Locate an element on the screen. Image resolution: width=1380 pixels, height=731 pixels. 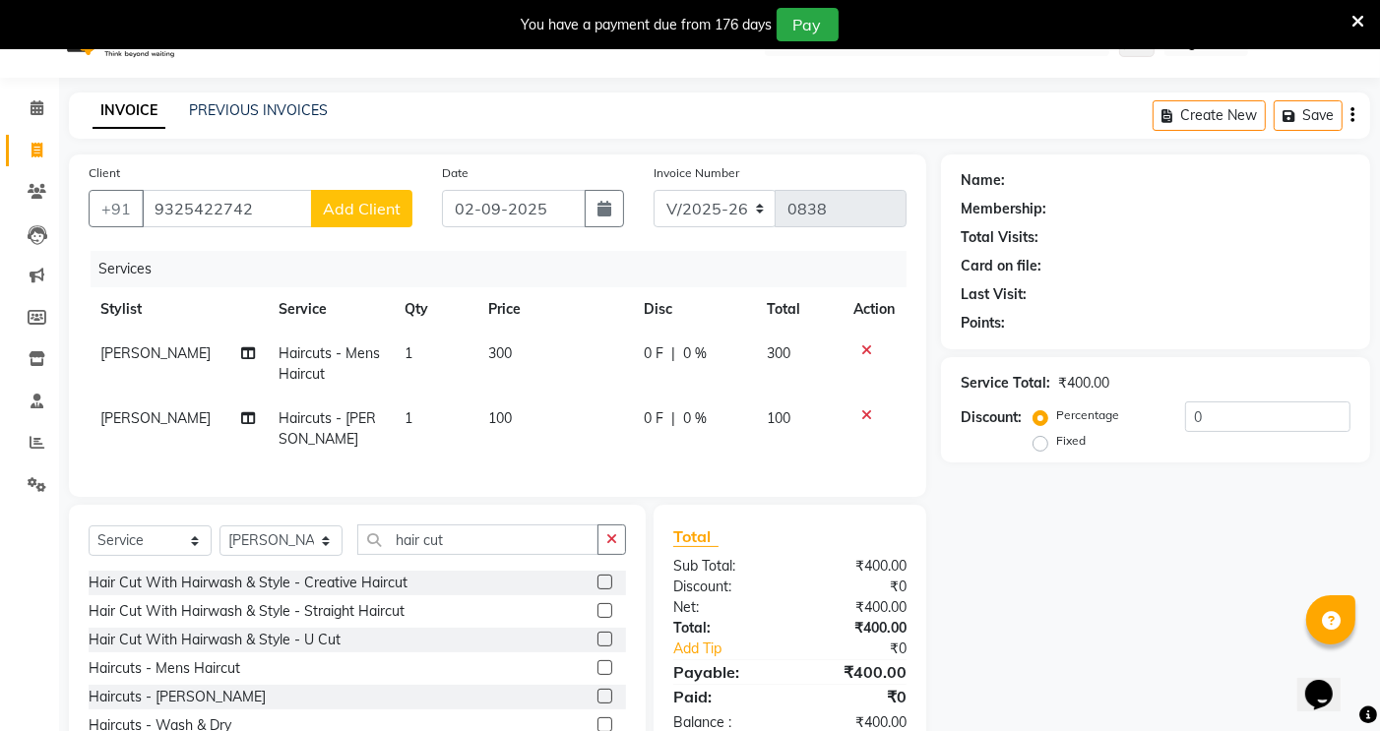
div: Card on file: is located at coordinates (1001, 266).